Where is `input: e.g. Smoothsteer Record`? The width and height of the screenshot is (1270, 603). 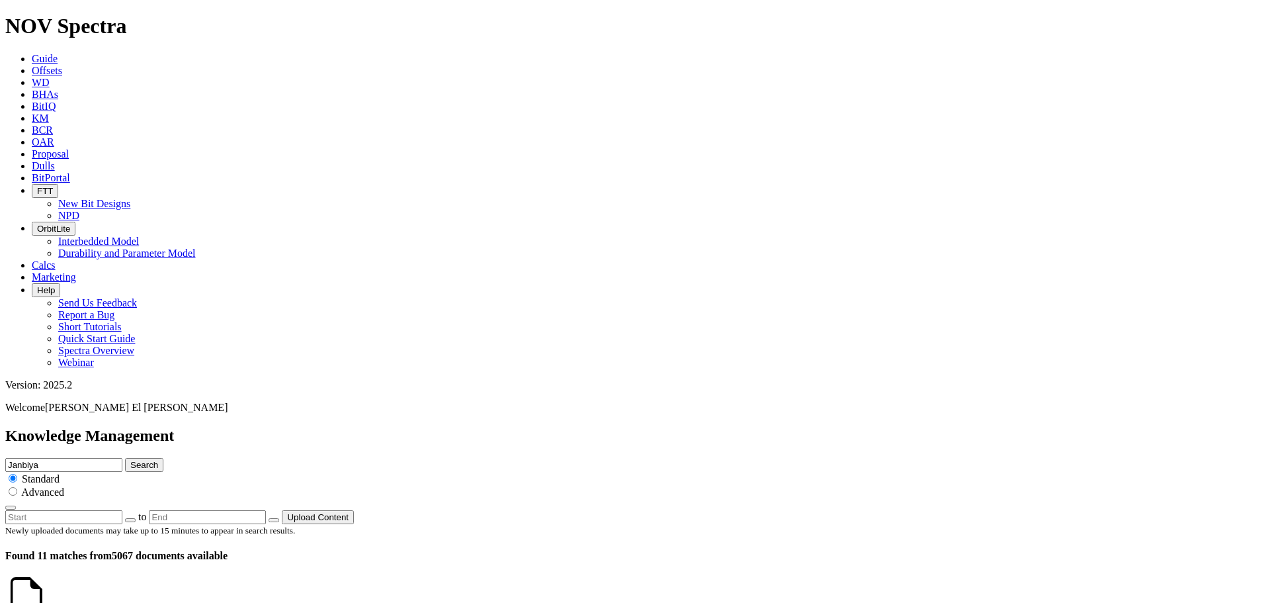
input: e.g. Smoothsteer Record is located at coordinates (64, 464).